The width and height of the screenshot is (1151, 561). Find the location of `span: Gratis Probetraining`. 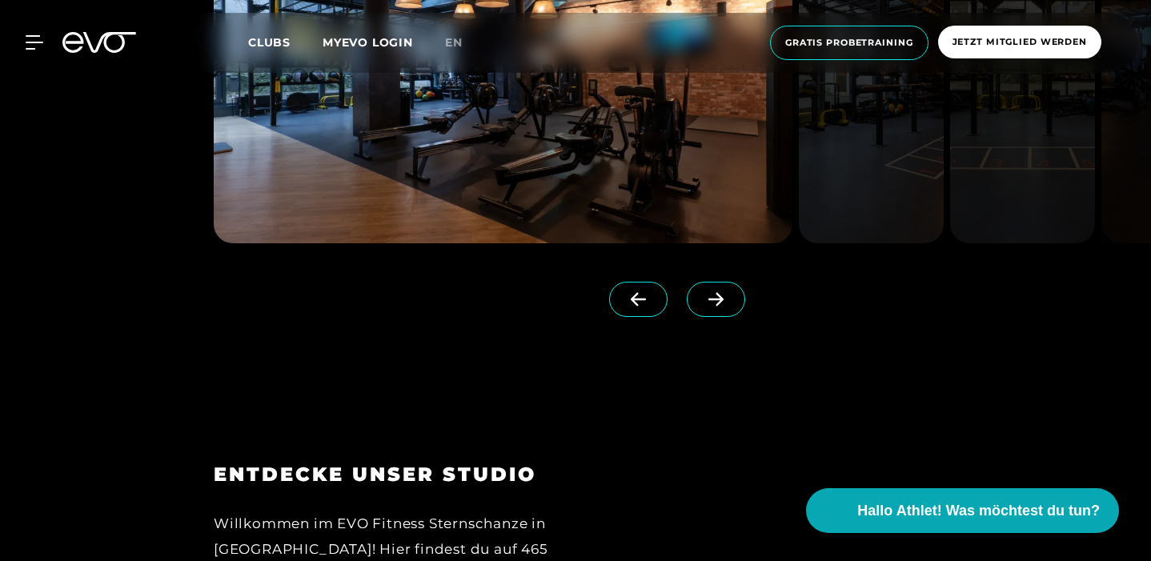

span: Gratis Probetraining is located at coordinates (849, 42).